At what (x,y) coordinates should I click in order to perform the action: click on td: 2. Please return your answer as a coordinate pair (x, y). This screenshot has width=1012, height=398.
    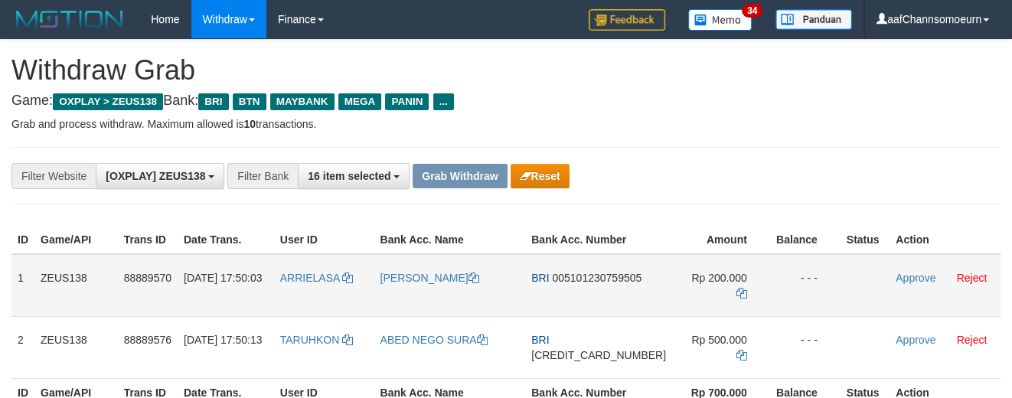
    Looking at the image, I should click on (23, 347).